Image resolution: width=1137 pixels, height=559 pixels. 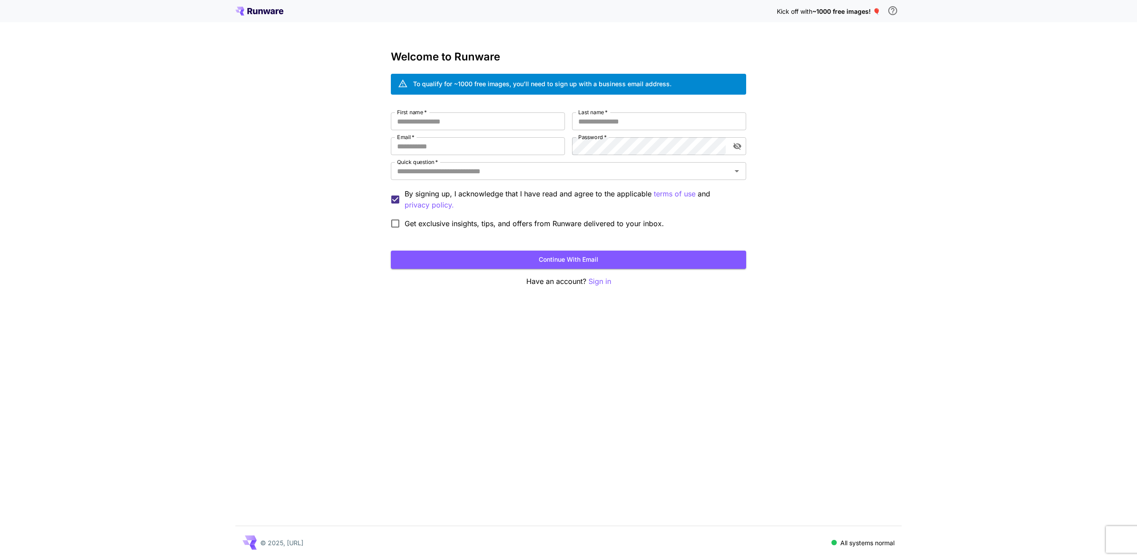 I want to click on p: privacy policy., so click(x=429, y=205).